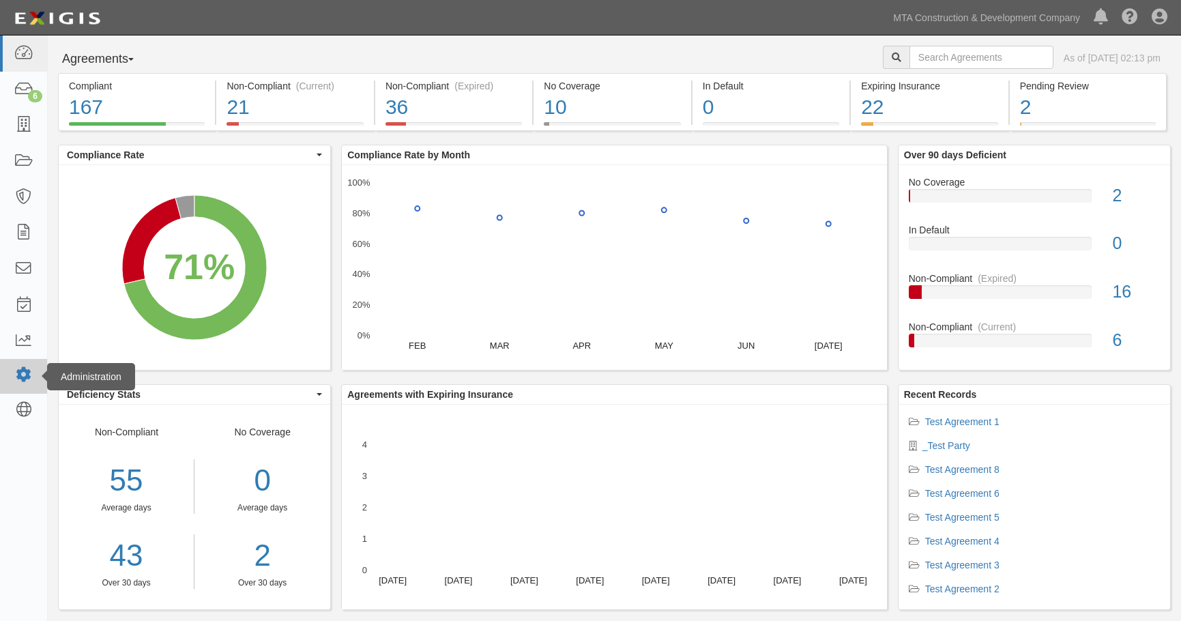  What do you see at coordinates (612, 128) in the screenshot?
I see `a: No Coverage10` at bounding box center [612, 128].